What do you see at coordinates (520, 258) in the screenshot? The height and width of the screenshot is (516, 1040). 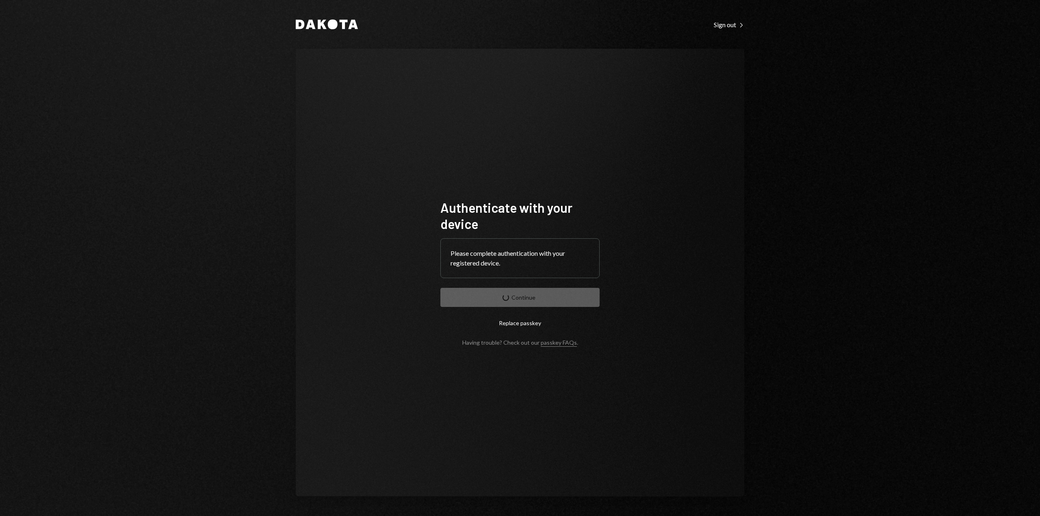 I see `div: Please complete authentication with your registered device.` at bounding box center [520, 258].